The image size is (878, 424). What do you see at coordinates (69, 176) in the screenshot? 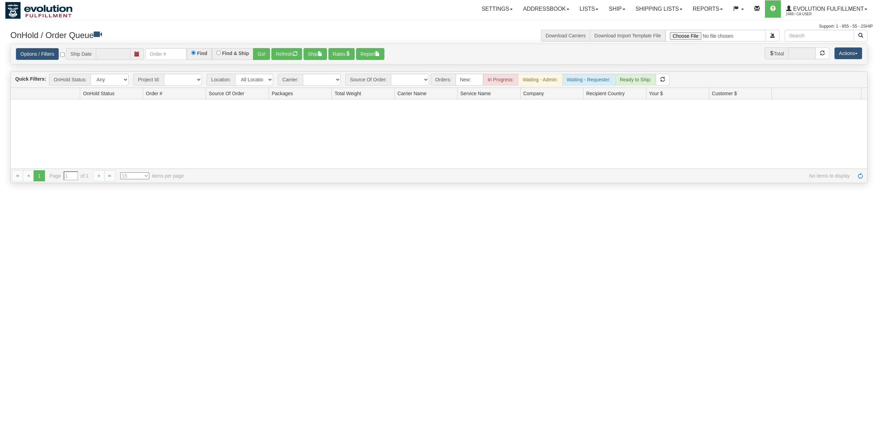
I see `span: Page of 1` at bounding box center [69, 176].